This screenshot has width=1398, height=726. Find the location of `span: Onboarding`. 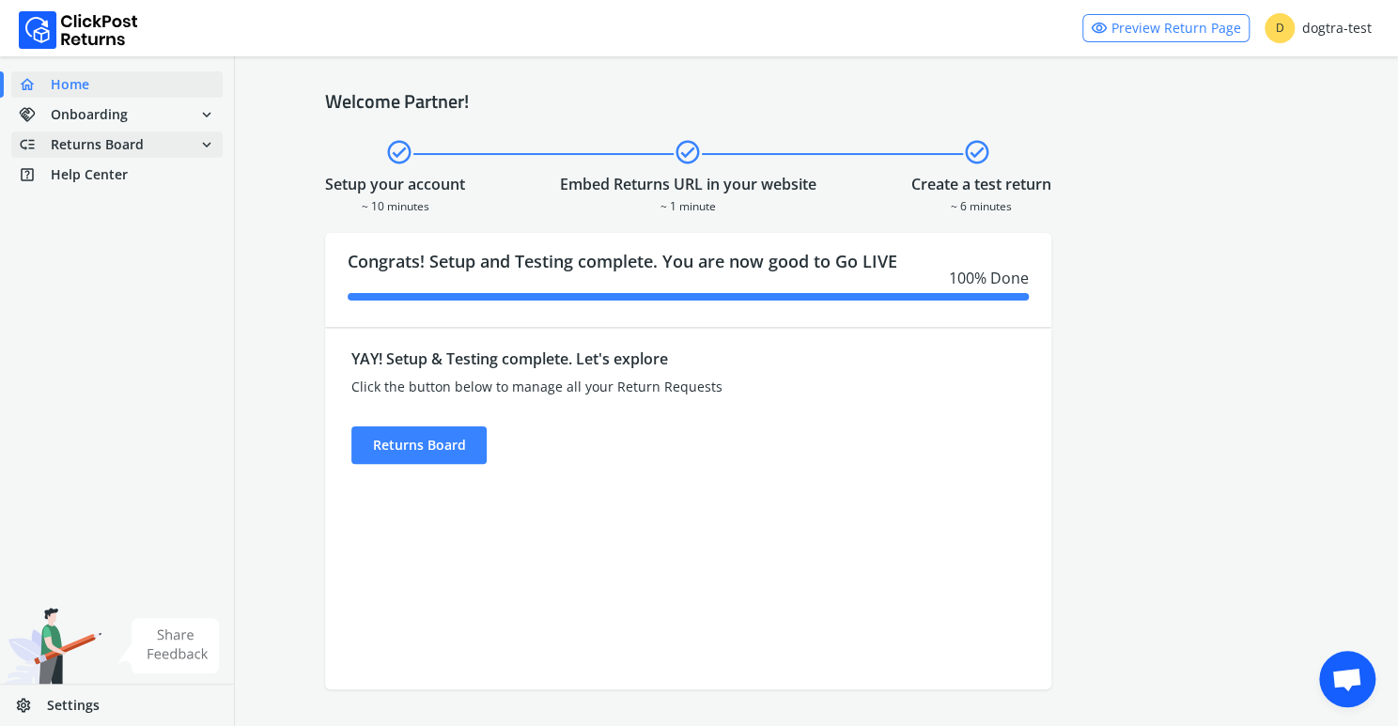

span: Onboarding is located at coordinates (89, 115).